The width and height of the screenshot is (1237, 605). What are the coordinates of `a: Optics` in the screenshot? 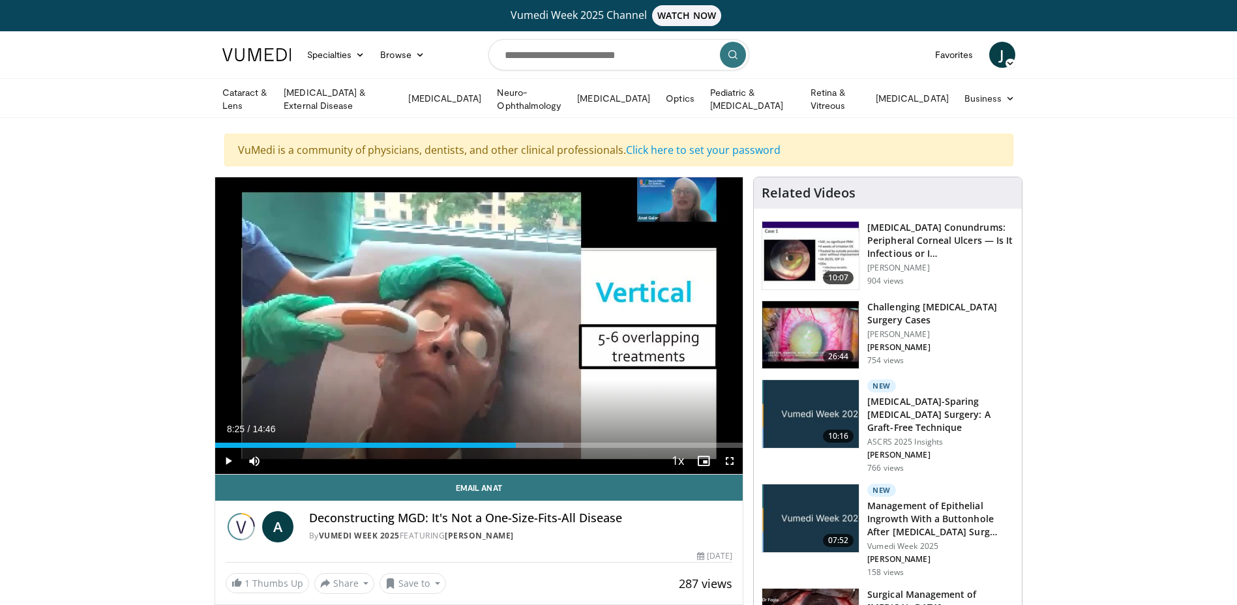 It's located at (679, 98).